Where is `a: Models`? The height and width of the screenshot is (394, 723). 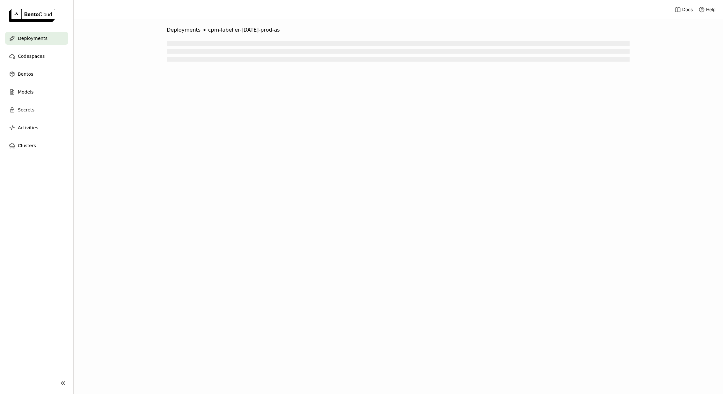 a: Models is located at coordinates (37, 92).